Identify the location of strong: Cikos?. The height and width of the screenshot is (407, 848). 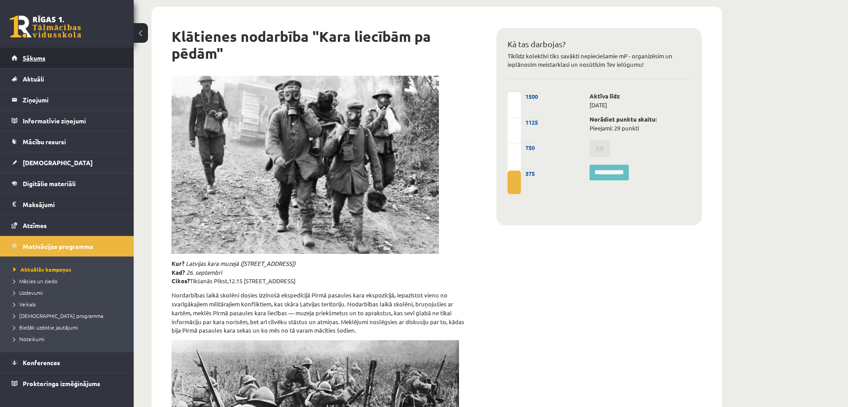
(180, 281).